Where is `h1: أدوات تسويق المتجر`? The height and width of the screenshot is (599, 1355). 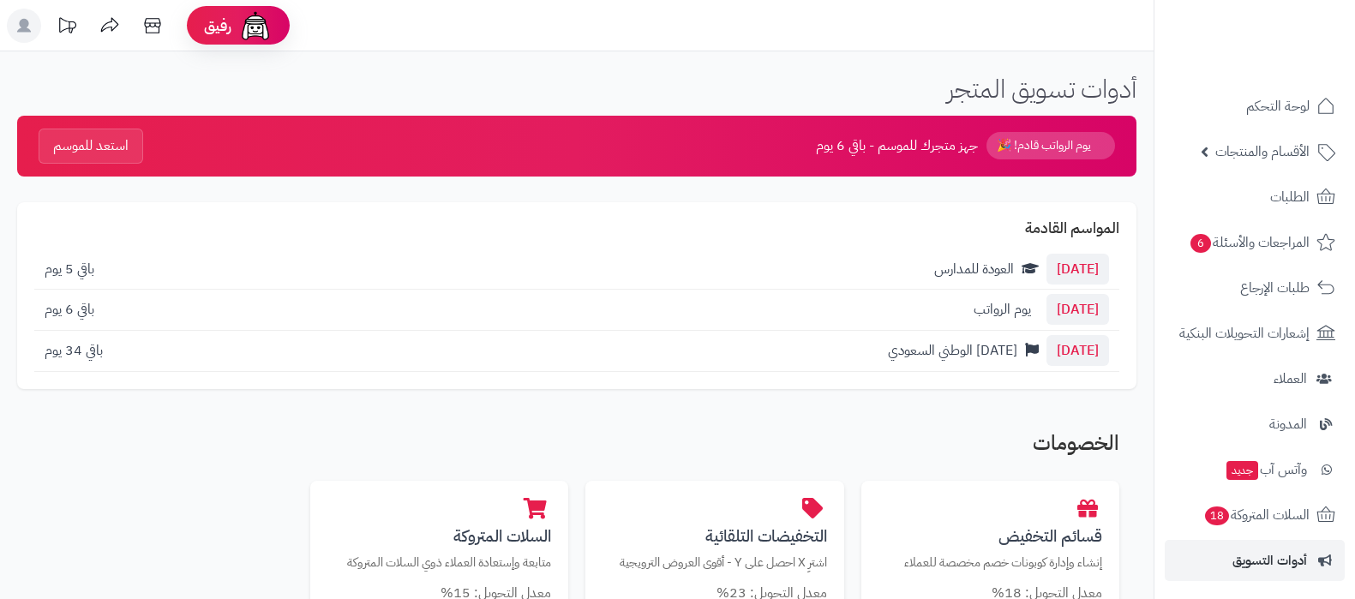 h1: أدوات تسويق المتجر is located at coordinates (1041, 88).